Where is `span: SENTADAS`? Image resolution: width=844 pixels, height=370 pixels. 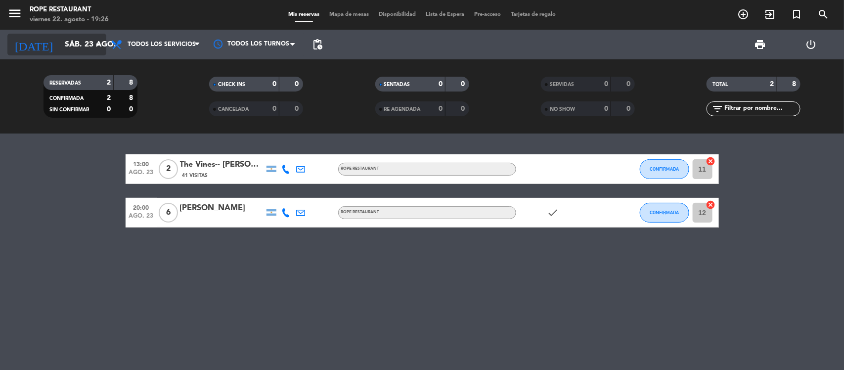
span: SENTADAS is located at coordinates (397, 85).